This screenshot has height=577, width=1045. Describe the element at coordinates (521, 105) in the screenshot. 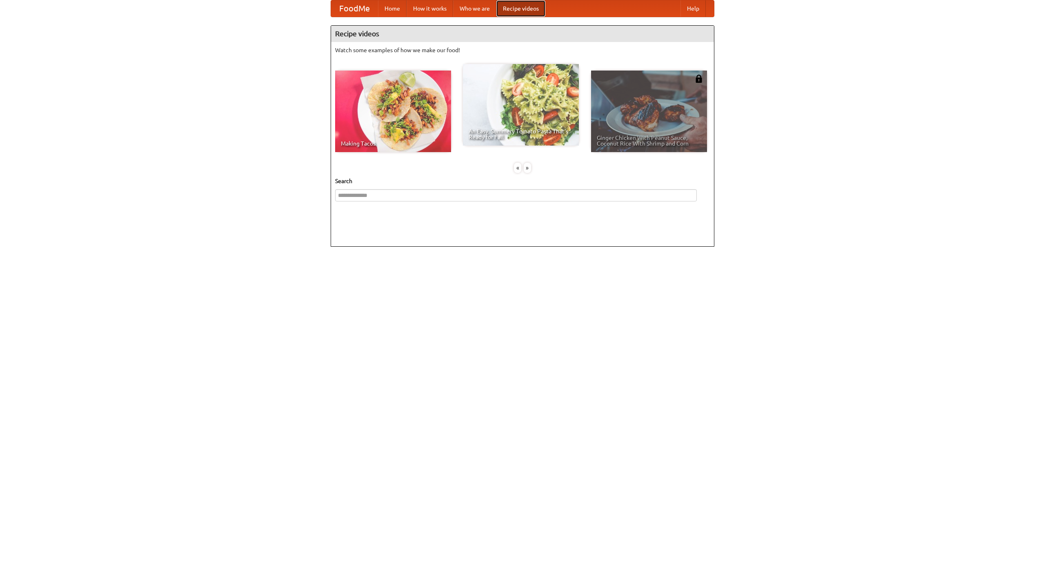

I see `a: An Easy, Summery Tomato Pasta That's Ready for Fall` at that location.